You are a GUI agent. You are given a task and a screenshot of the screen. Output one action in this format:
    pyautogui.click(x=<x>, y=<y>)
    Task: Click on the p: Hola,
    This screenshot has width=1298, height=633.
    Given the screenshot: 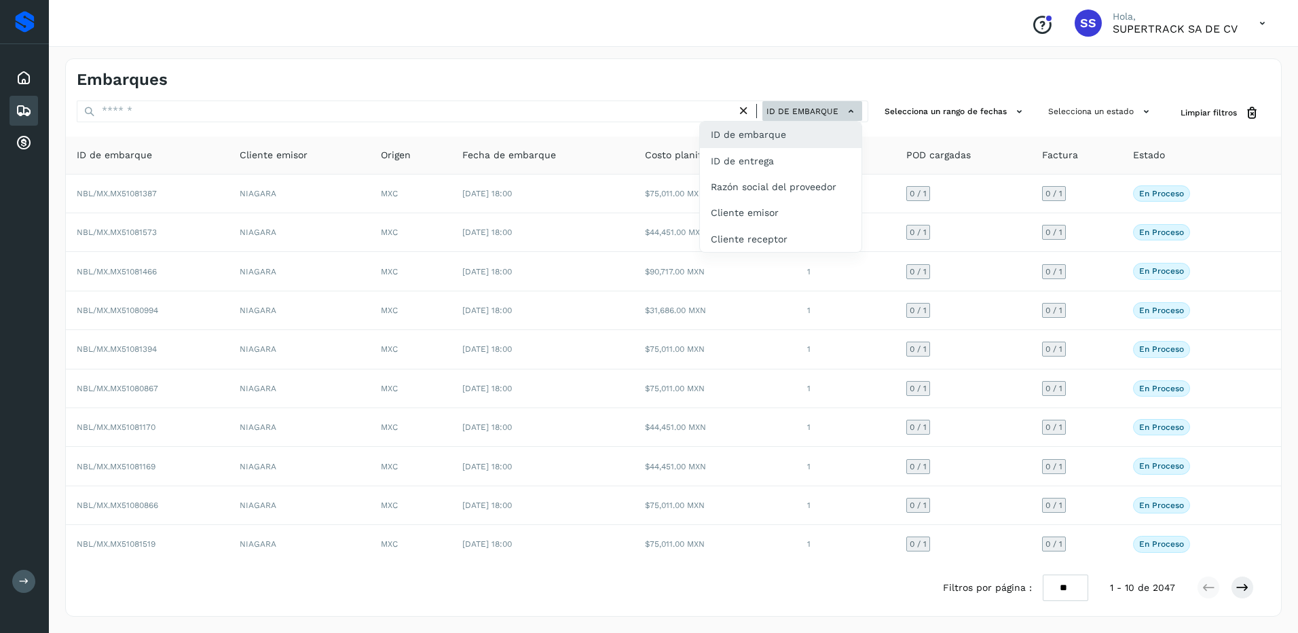 What is the action you would take?
    pyautogui.click(x=1175, y=16)
    